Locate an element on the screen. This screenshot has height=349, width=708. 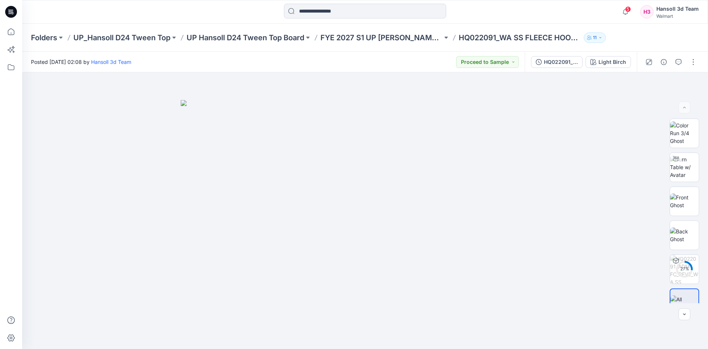
div: Hansoll 3d Team is located at coordinates (678, 9).